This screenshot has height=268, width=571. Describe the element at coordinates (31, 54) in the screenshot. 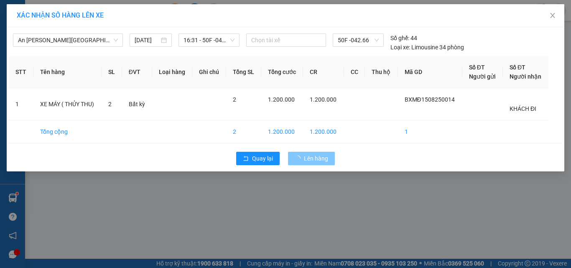

I see `li: VP Bến xe Miền Đông` at that location.